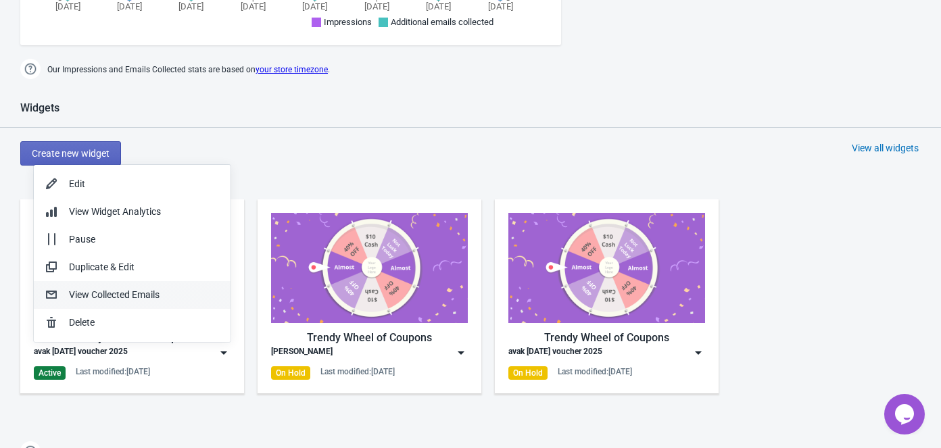 This screenshot has width=941, height=448. What do you see at coordinates (132, 267) in the screenshot?
I see `button: Duplicate & Edit` at bounding box center [132, 267].